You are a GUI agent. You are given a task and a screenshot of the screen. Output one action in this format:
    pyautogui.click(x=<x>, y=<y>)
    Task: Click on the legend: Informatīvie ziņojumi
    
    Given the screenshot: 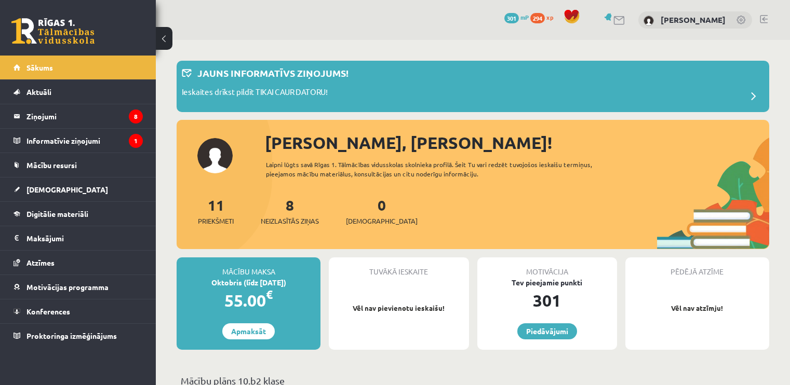 What is the action you would take?
    pyautogui.click(x=85, y=141)
    